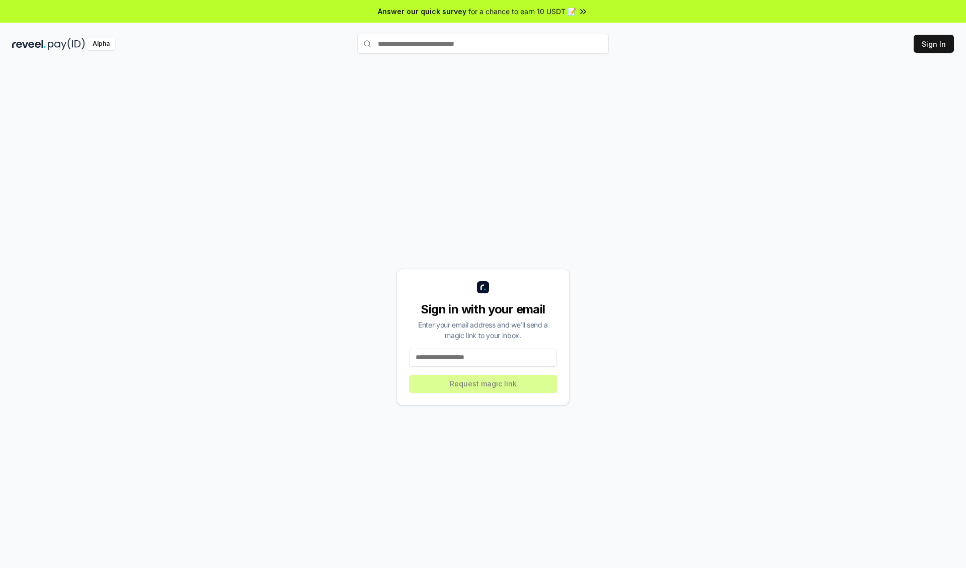 Image resolution: width=966 pixels, height=568 pixels. What do you see at coordinates (422, 11) in the screenshot?
I see `span: Answer our quick survey` at bounding box center [422, 11].